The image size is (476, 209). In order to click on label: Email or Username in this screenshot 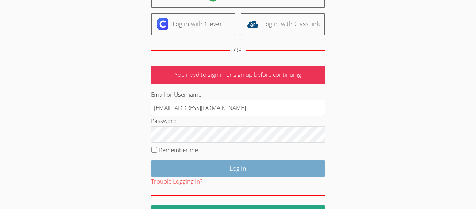, I will do `click(176, 94)`.